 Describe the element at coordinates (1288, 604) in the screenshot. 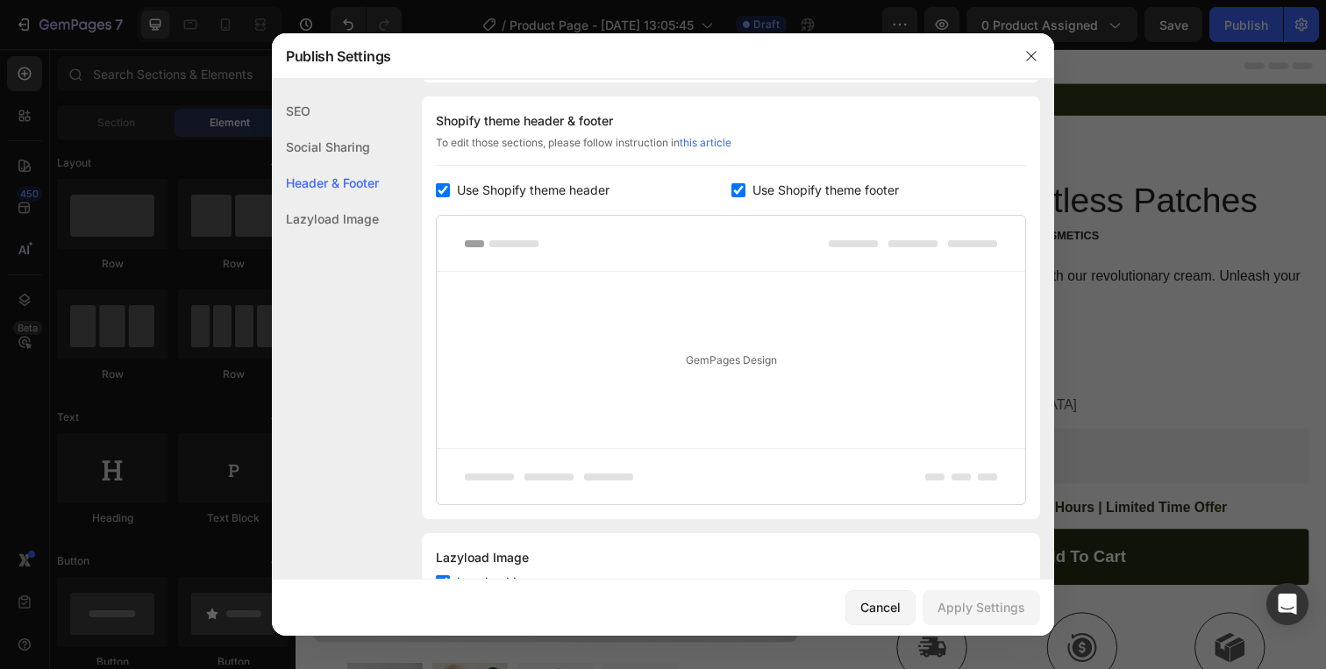

I see `div: Open Intercom Messenger` at that location.